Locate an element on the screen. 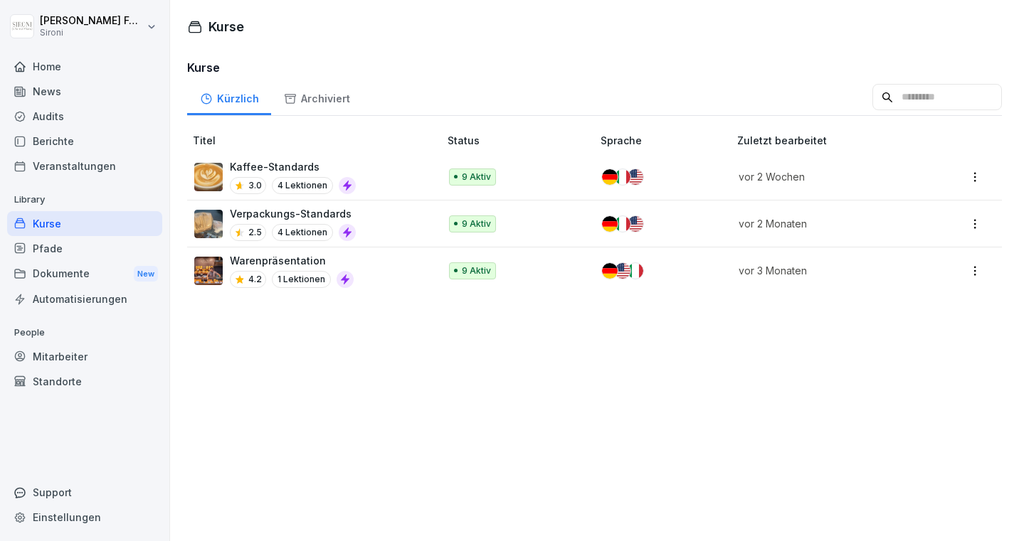  p: 2.5 is located at coordinates (255, 233).